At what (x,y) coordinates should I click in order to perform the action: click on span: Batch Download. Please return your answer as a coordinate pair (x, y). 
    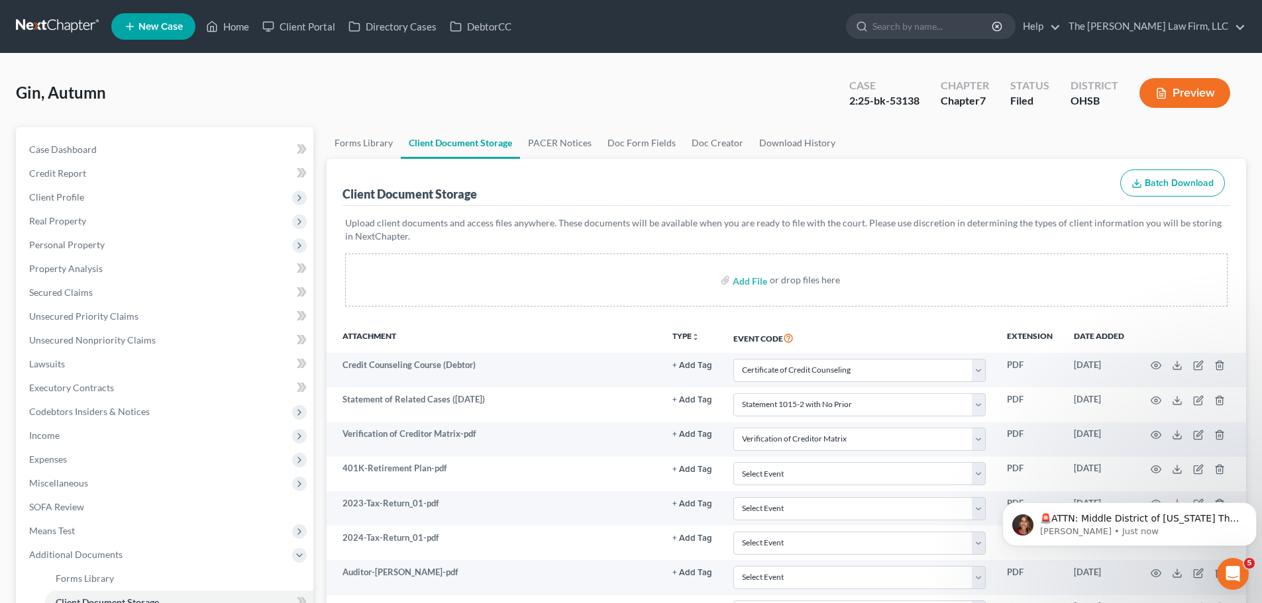
    Looking at the image, I should click on (1179, 183).